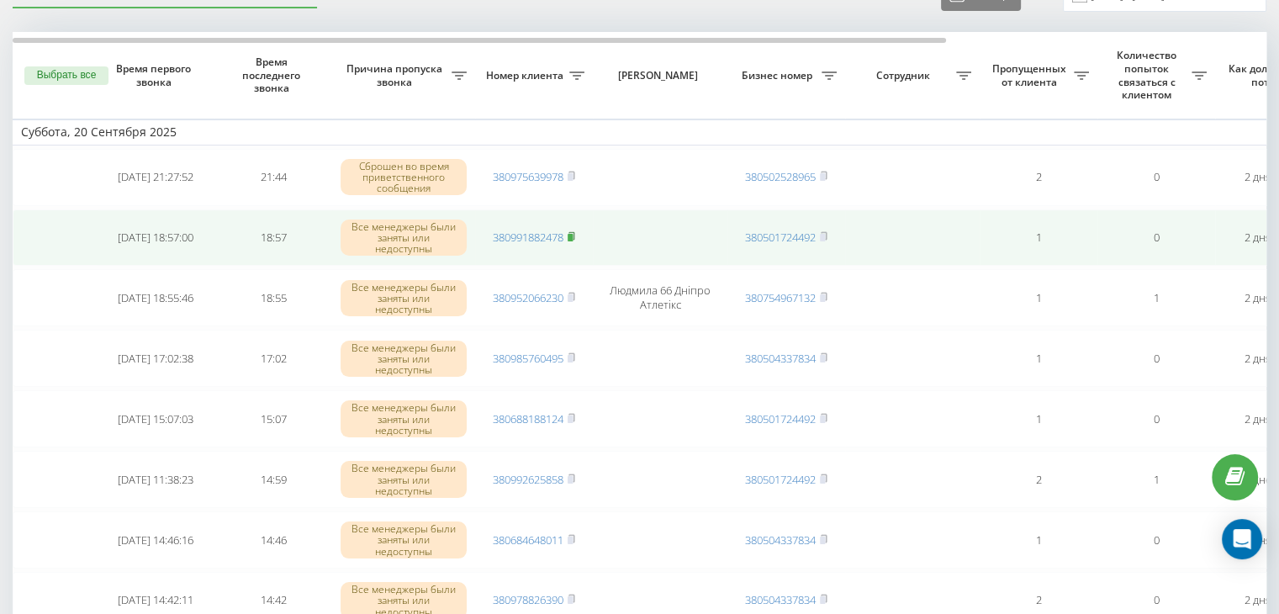 Image resolution: width=1279 pixels, height=614 pixels. What do you see at coordinates (273, 298) in the screenshot?
I see `td: 18:55` at bounding box center [273, 298].